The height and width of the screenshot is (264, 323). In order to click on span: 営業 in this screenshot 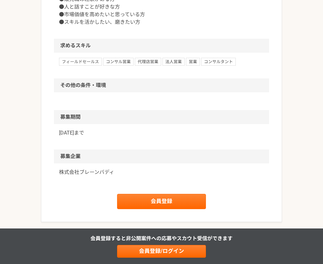, I will do `click(193, 62)`.